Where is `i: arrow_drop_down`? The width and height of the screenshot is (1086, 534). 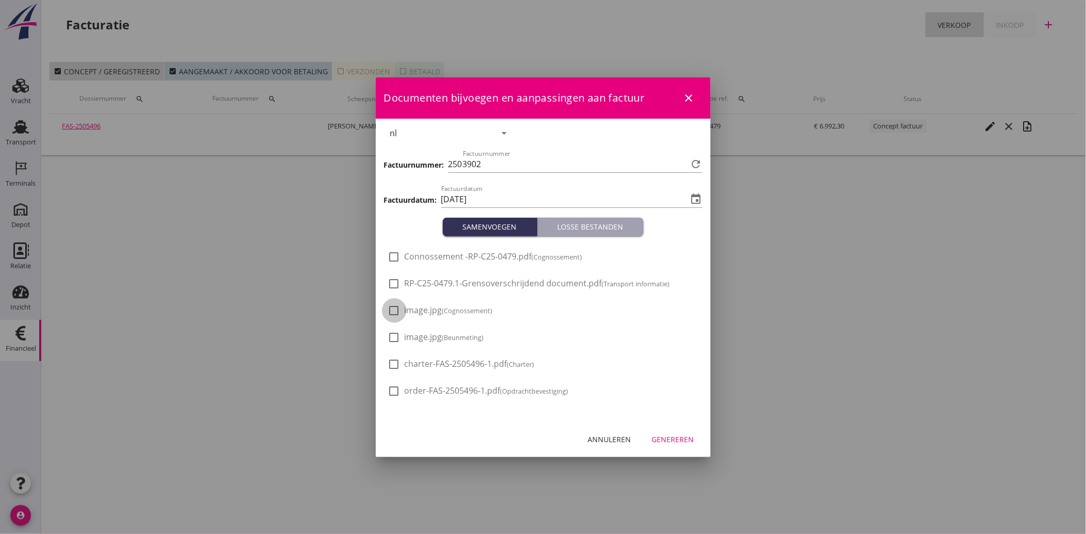 i: arrow_drop_down is located at coordinates (504, 133).